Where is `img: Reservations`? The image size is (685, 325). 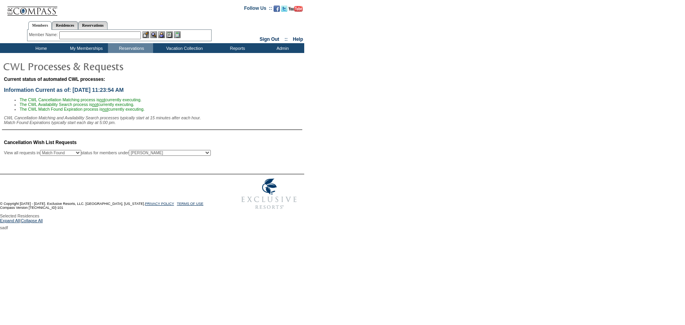 img: Reservations is located at coordinates (169, 35).